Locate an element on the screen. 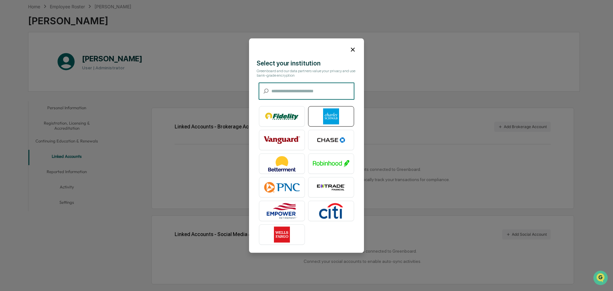  img: Robinhood is located at coordinates (331, 163).